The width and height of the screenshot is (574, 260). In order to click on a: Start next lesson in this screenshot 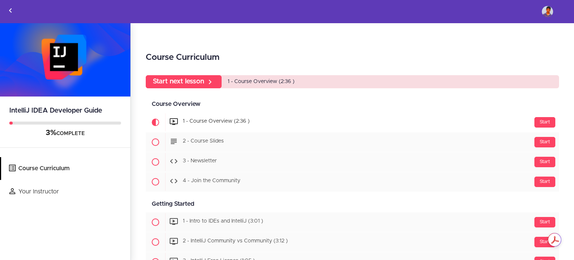, I will do `click(184, 82)`.